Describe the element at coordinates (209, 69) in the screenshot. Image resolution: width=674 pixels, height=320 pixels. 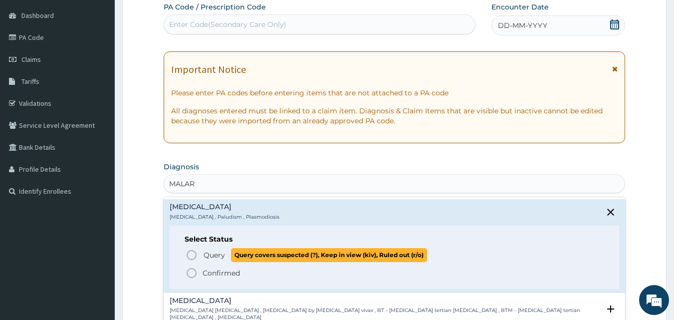
I see `h1: Important Notice` at that location.